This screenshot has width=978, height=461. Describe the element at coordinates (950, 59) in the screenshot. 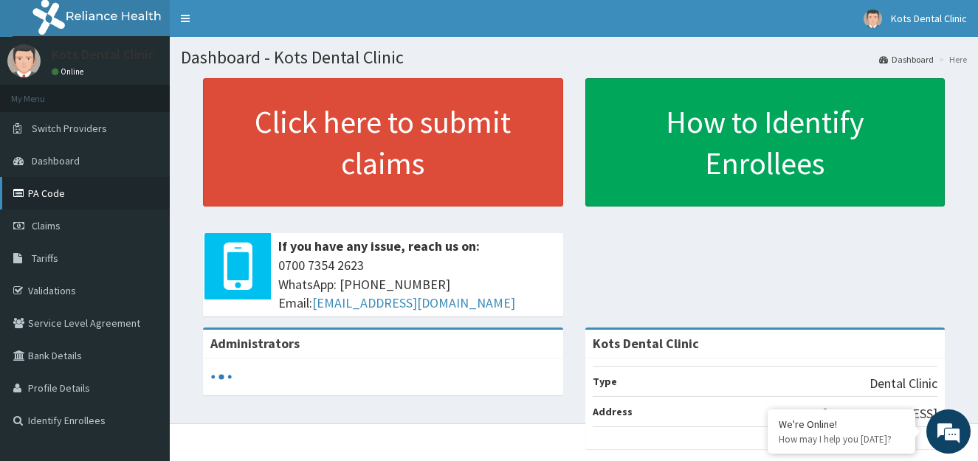

I see `li: Here` at that location.